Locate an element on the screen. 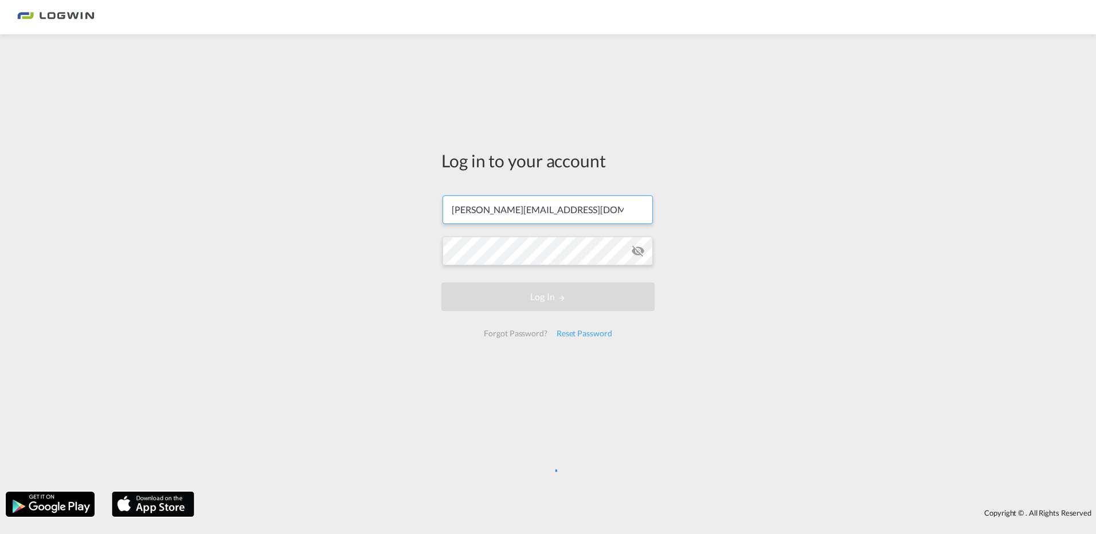 Image resolution: width=1096 pixels, height=534 pixels. div: Copyright © . All Rights Reserved is located at coordinates (648, 513).